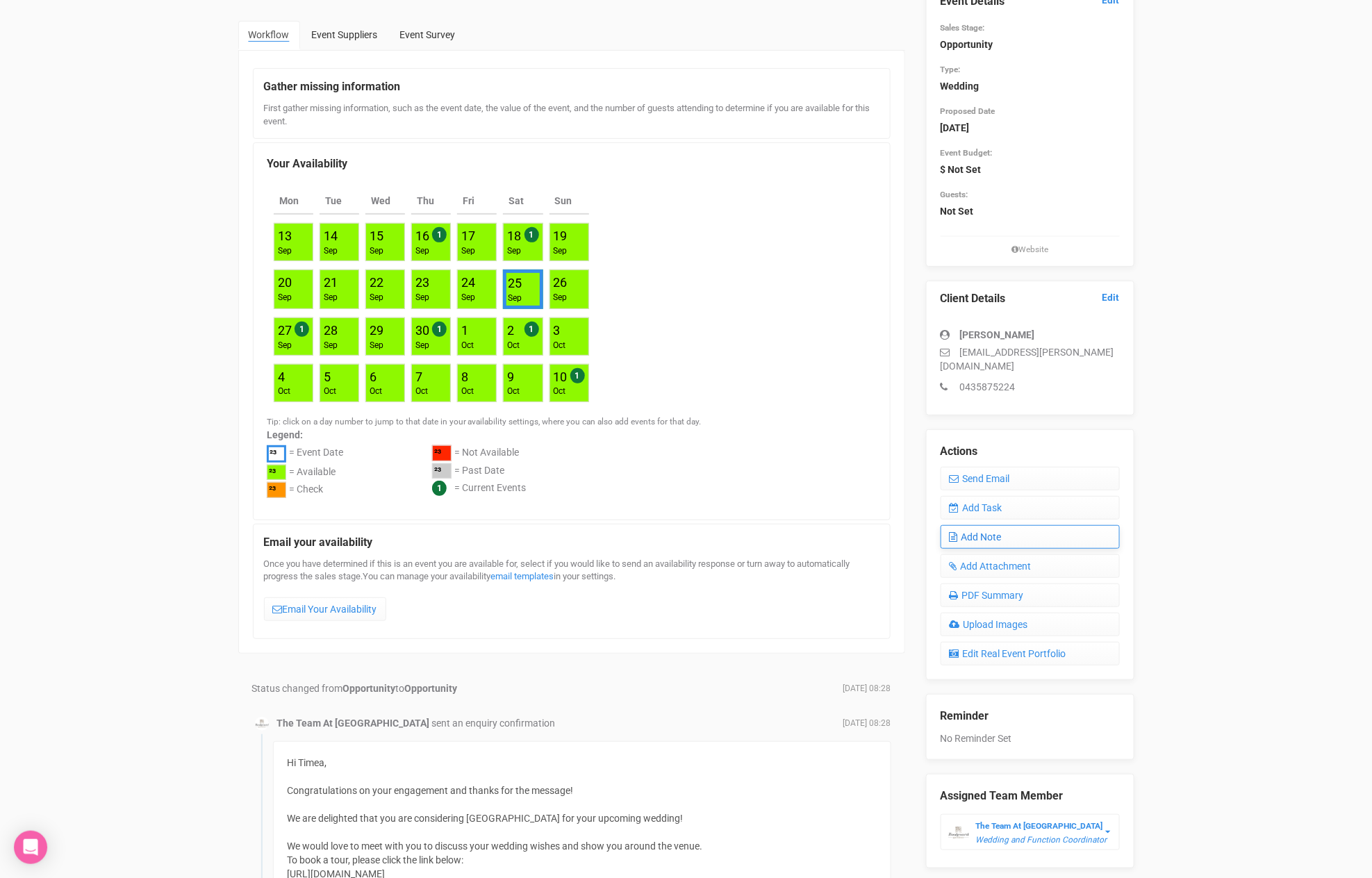 Image resolution: width=1372 pixels, height=878 pixels. What do you see at coordinates (419, 377) in the screenshot?
I see `a: 7` at bounding box center [419, 377].